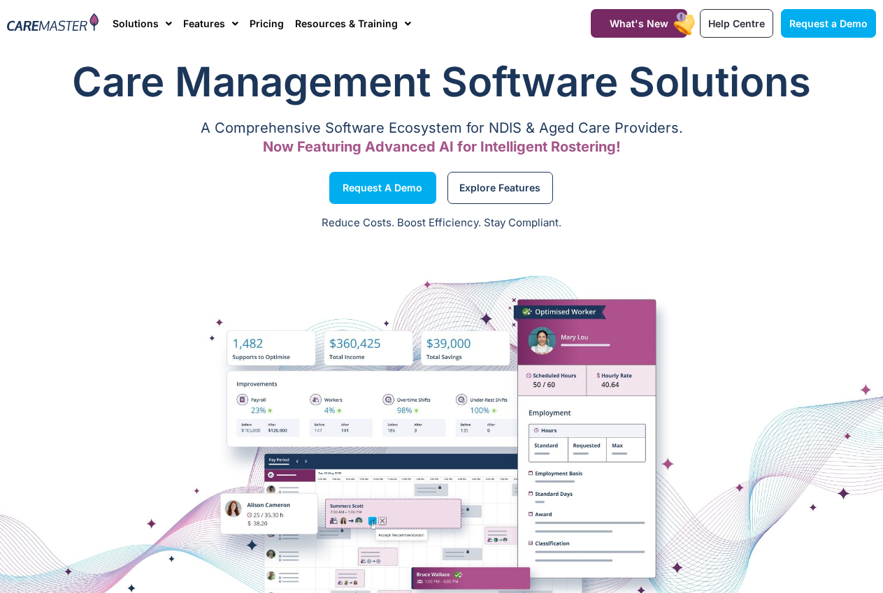 This screenshot has width=883, height=593. Describe the element at coordinates (500, 188) in the screenshot. I see `a: Explore Features` at that location.